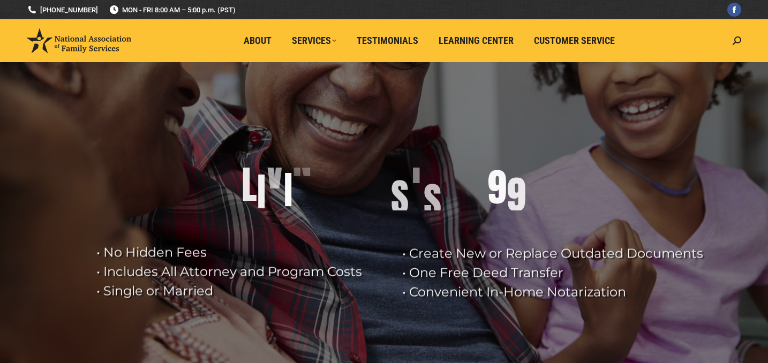 The image size is (768, 363). Describe the element at coordinates (574, 41) in the screenshot. I see `a: Customer Service` at that location.